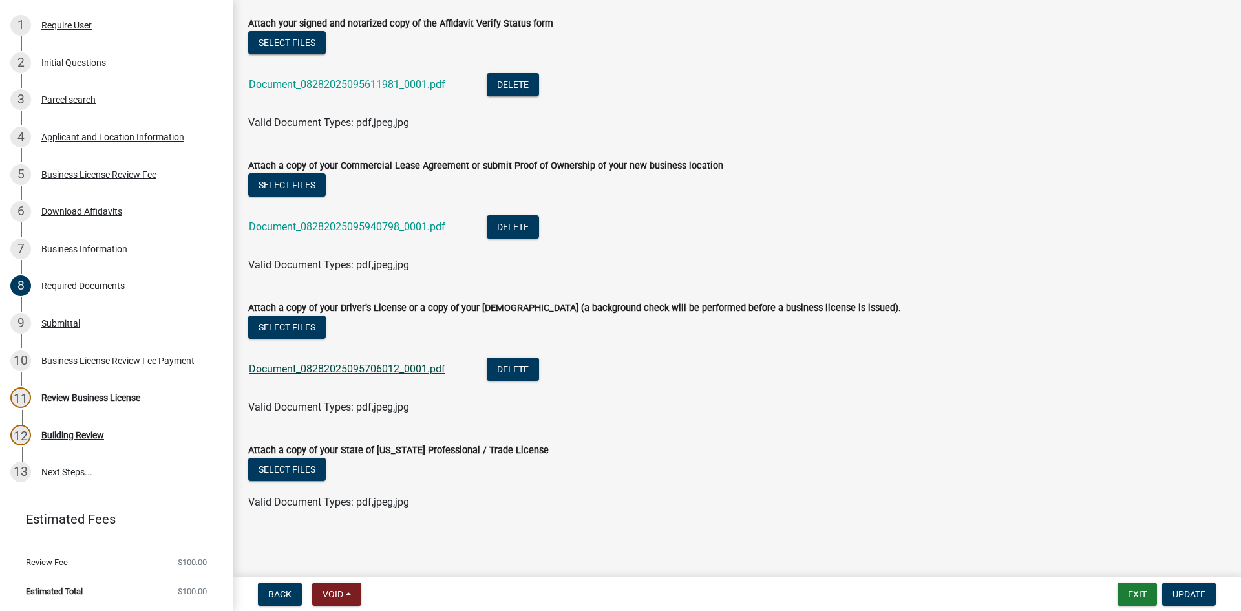 This screenshot has height=611, width=1241. I want to click on div: 12, so click(21, 435).